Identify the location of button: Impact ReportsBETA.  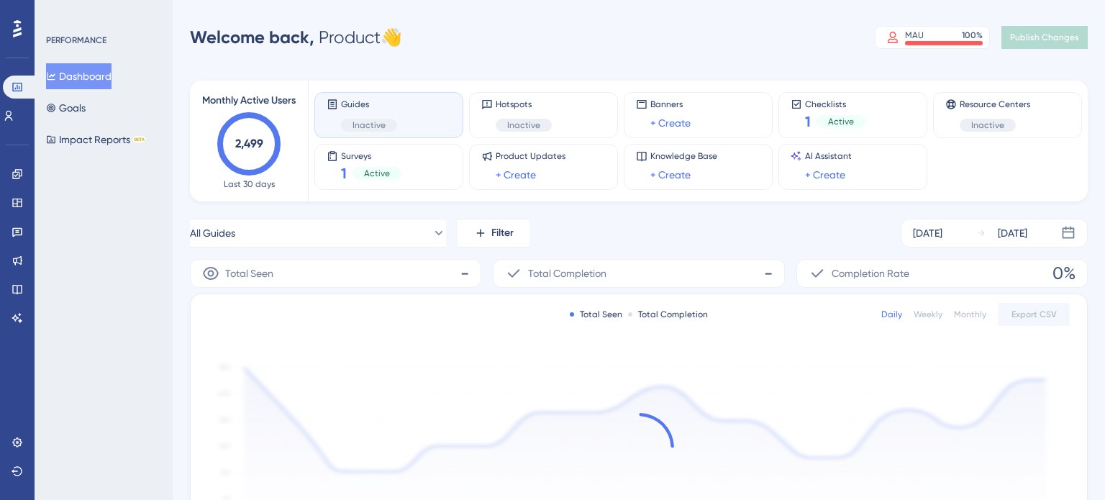
(96, 140).